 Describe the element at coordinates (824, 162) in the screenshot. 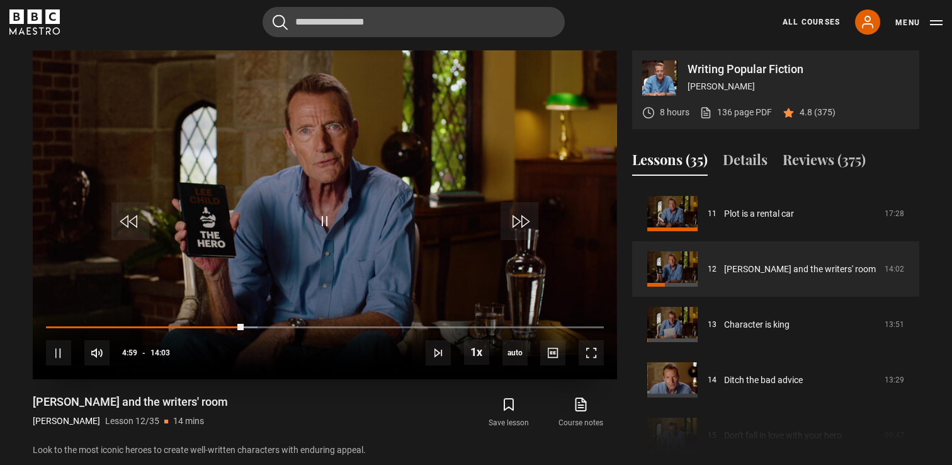

I see `button: Reviews (375)` at that location.